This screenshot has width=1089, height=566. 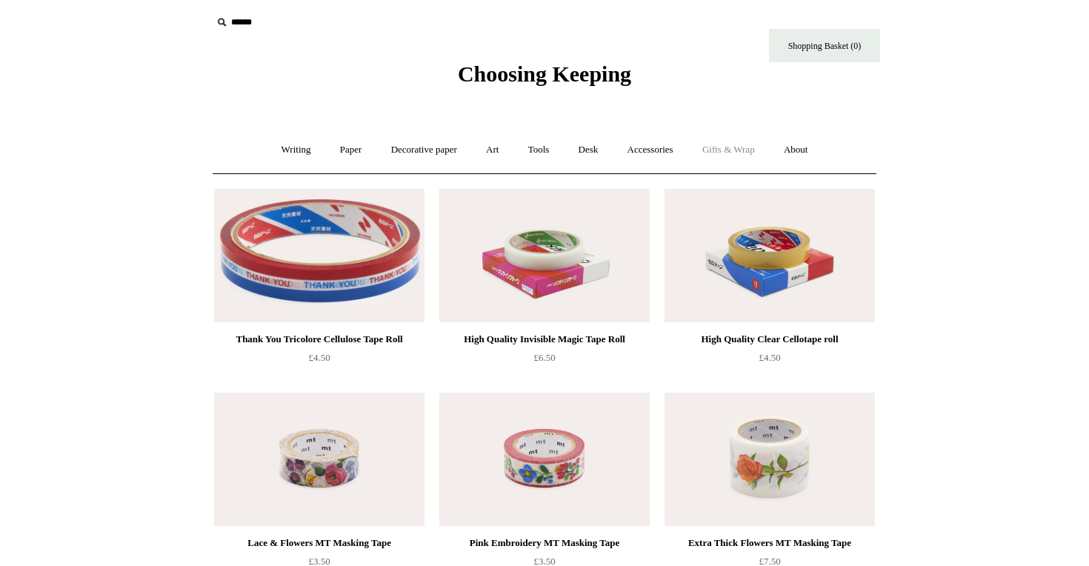 What do you see at coordinates (650, 150) in the screenshot?
I see `a: Accessories` at bounding box center [650, 150].